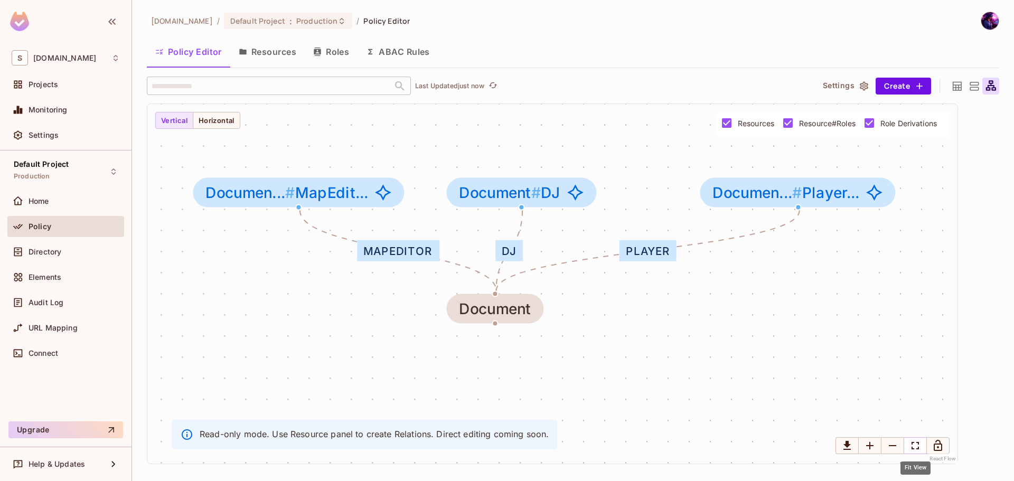 Image resolution: width=1014 pixels, height=481 pixels. I want to click on img: SReyMgAAAABJRU5ErkJggg==, so click(20, 21).